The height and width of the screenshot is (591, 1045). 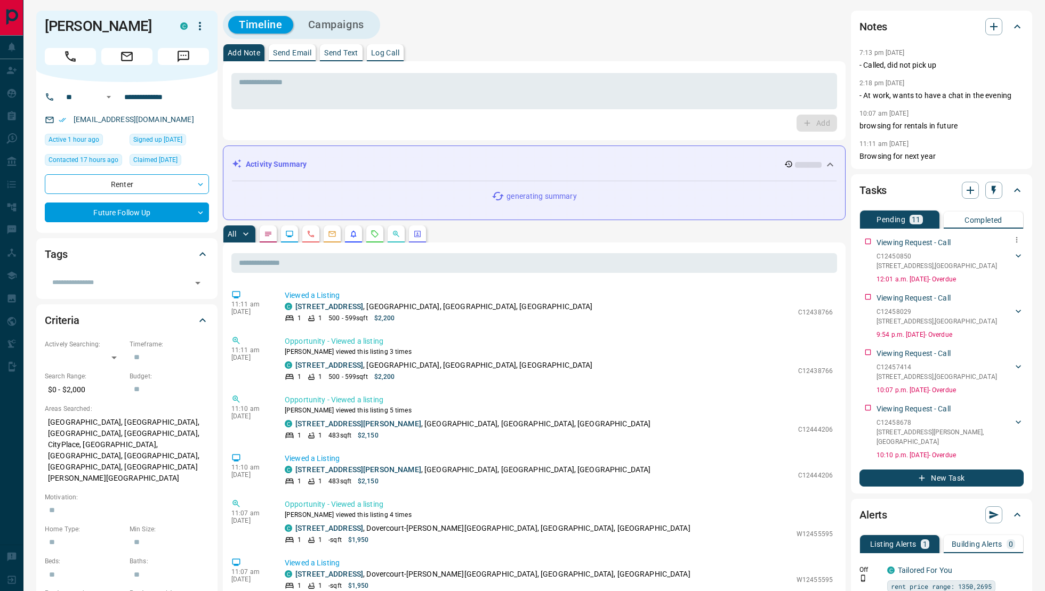 What do you see at coordinates (250, 513) in the screenshot?
I see `p: 11:07 am` at bounding box center [250, 513].